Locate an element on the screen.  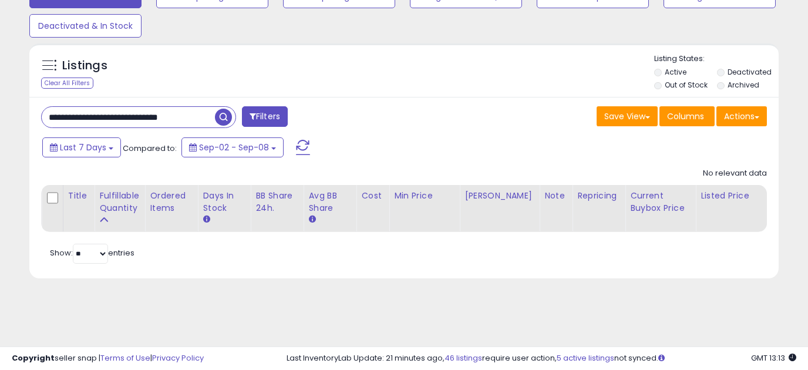
label: Archived is located at coordinates (743, 85).